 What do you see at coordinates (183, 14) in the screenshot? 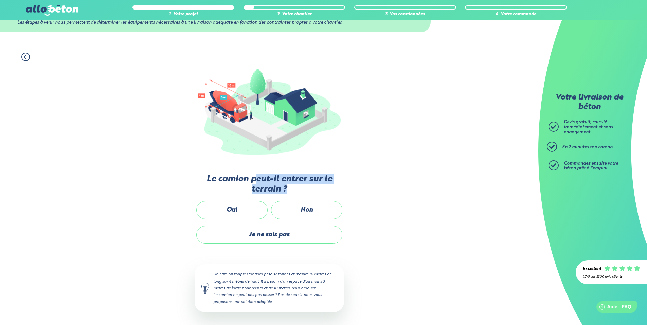
I see `div: 1. Votre projet` at bounding box center [183, 14].